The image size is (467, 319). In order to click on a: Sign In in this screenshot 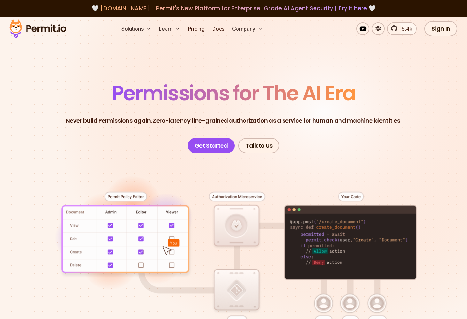, I will do `click(441, 29)`.